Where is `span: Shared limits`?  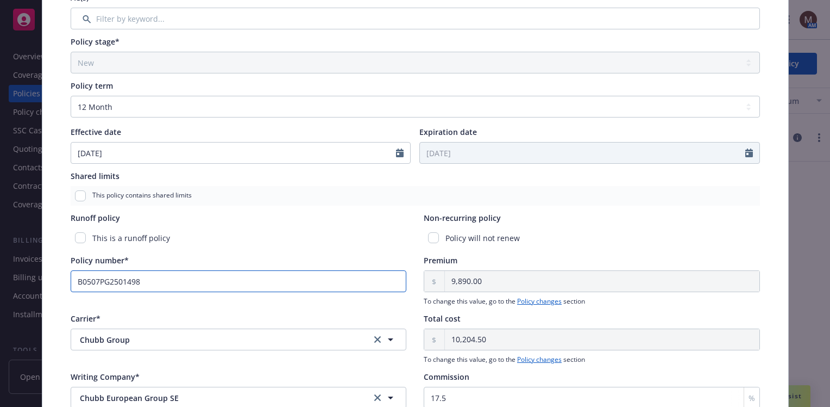 span: Shared limits is located at coordinates (95, 176).